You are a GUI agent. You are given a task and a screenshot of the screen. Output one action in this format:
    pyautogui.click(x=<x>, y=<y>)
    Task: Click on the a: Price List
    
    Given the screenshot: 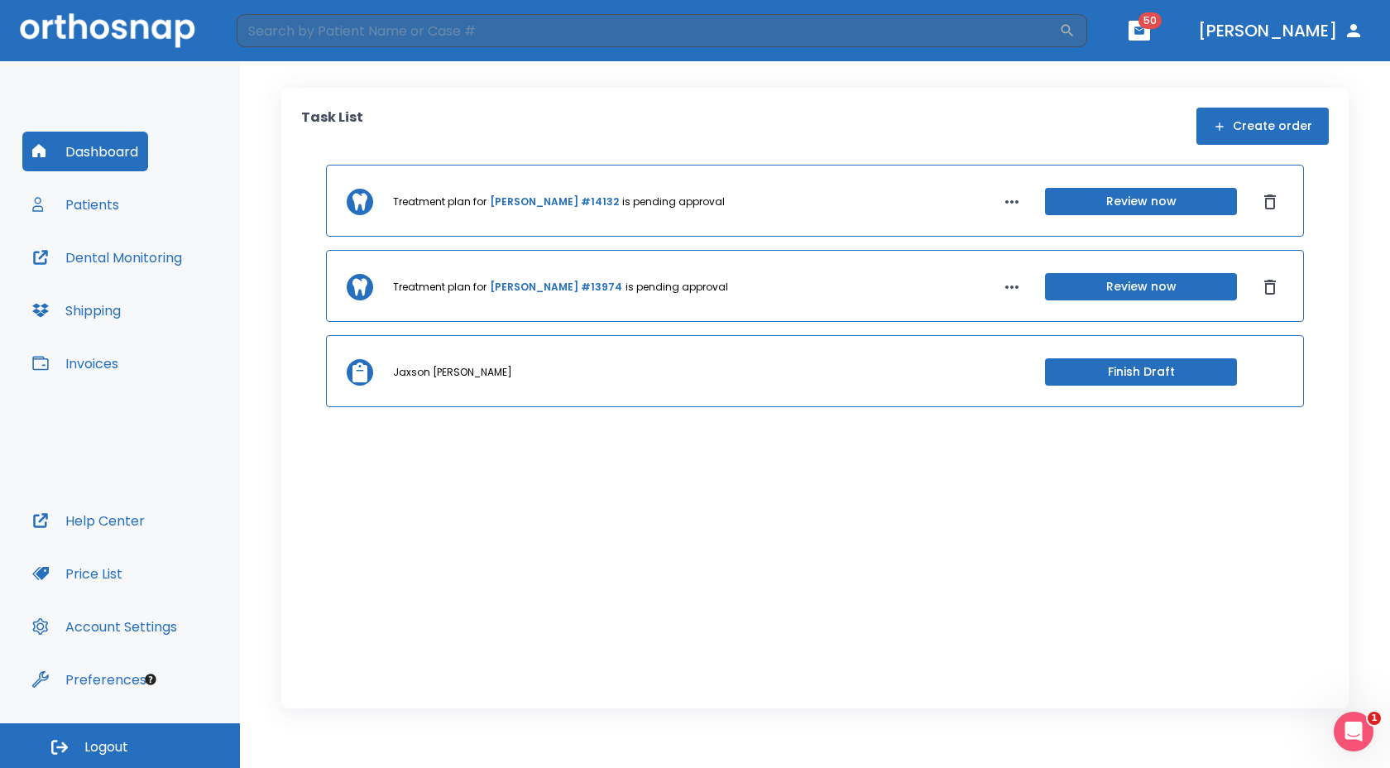 What is the action you would take?
    pyautogui.click(x=77, y=573)
    